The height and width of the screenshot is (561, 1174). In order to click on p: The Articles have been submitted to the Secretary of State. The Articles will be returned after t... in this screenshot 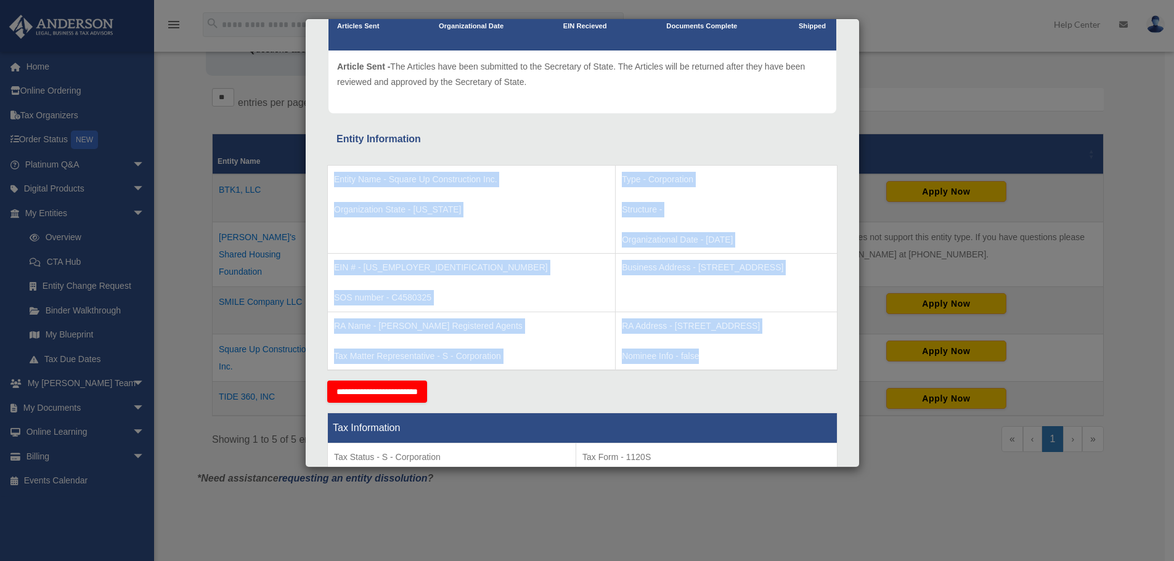, I will do `click(582, 74)`.